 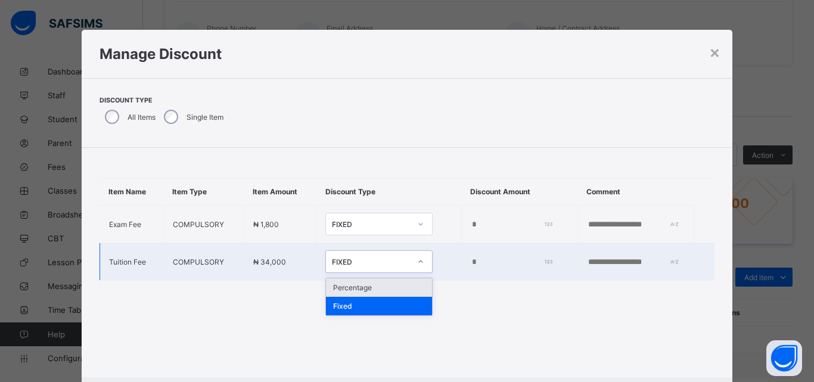 What do you see at coordinates (131, 262) in the screenshot?
I see `td: Tuition Fee` at bounding box center [131, 262].